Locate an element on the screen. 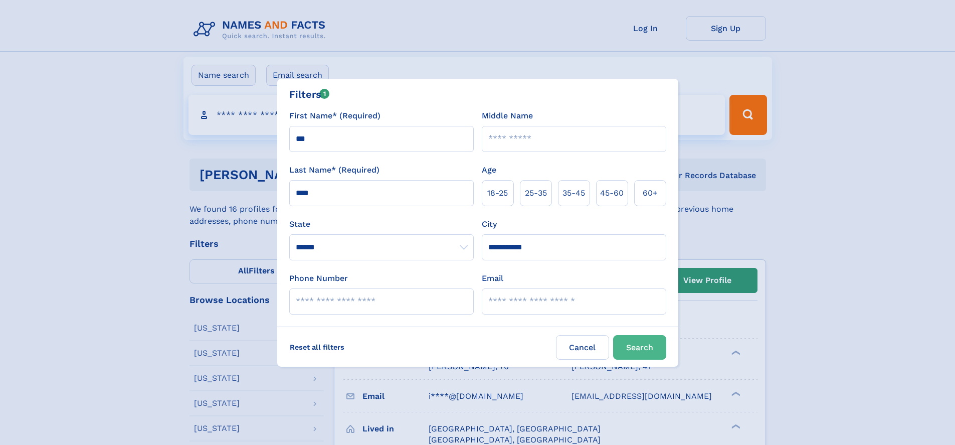  label: Email is located at coordinates (492, 278).